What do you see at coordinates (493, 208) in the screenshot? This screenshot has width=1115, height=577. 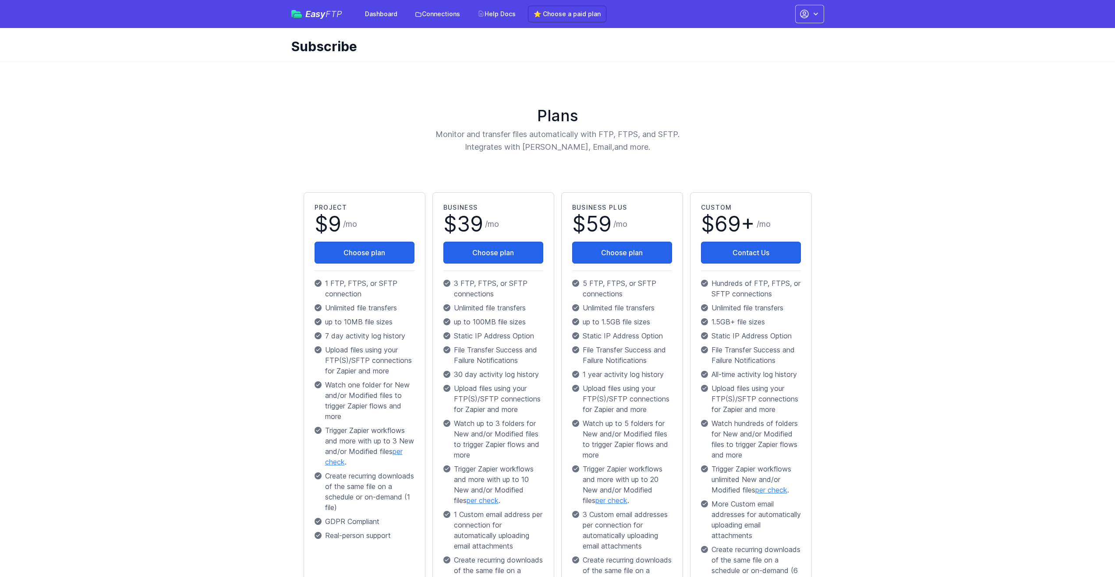 I see `h2: Business` at bounding box center [493, 208].